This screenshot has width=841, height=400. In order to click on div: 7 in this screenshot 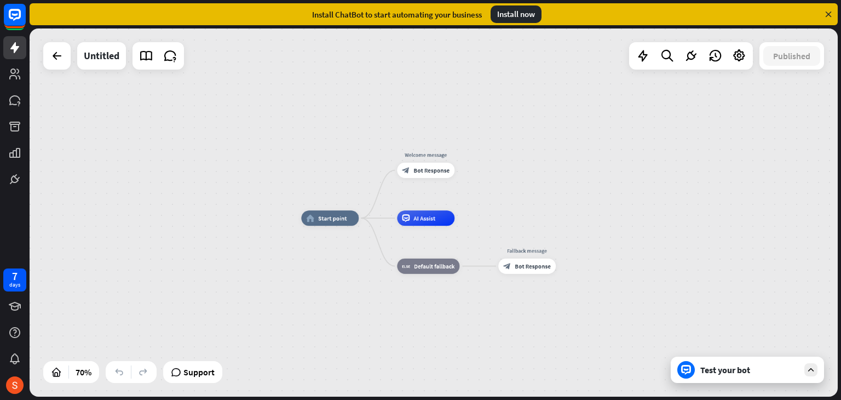, I will do `click(15, 276)`.